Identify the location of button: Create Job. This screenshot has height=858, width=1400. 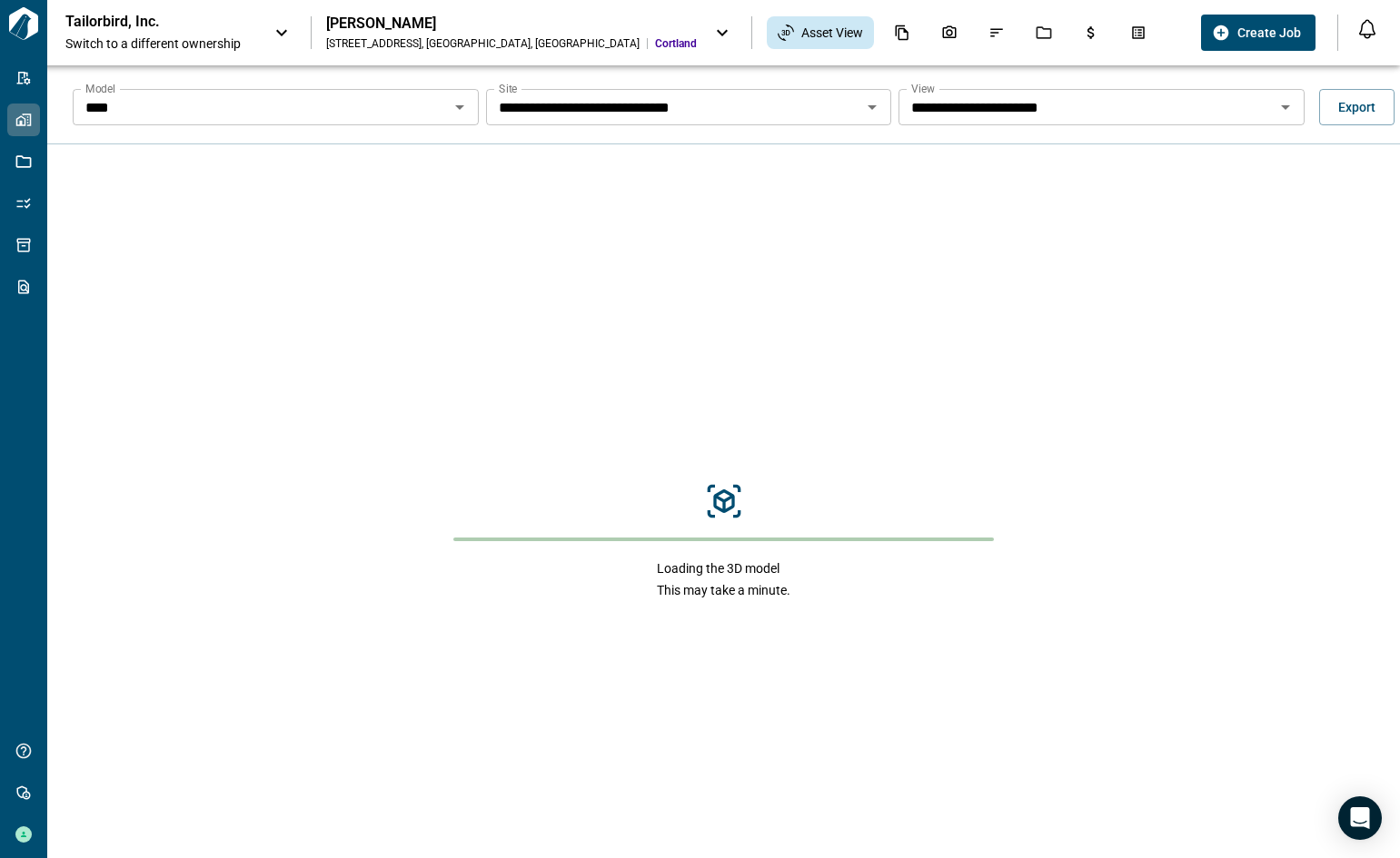
(1258, 33).